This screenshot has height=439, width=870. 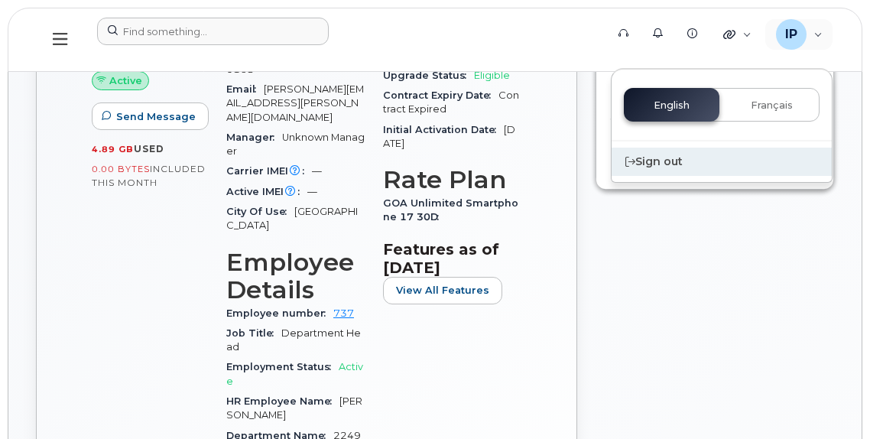 What do you see at coordinates (443, 129) in the screenshot?
I see `span: Initial Activation Date` at bounding box center [443, 129].